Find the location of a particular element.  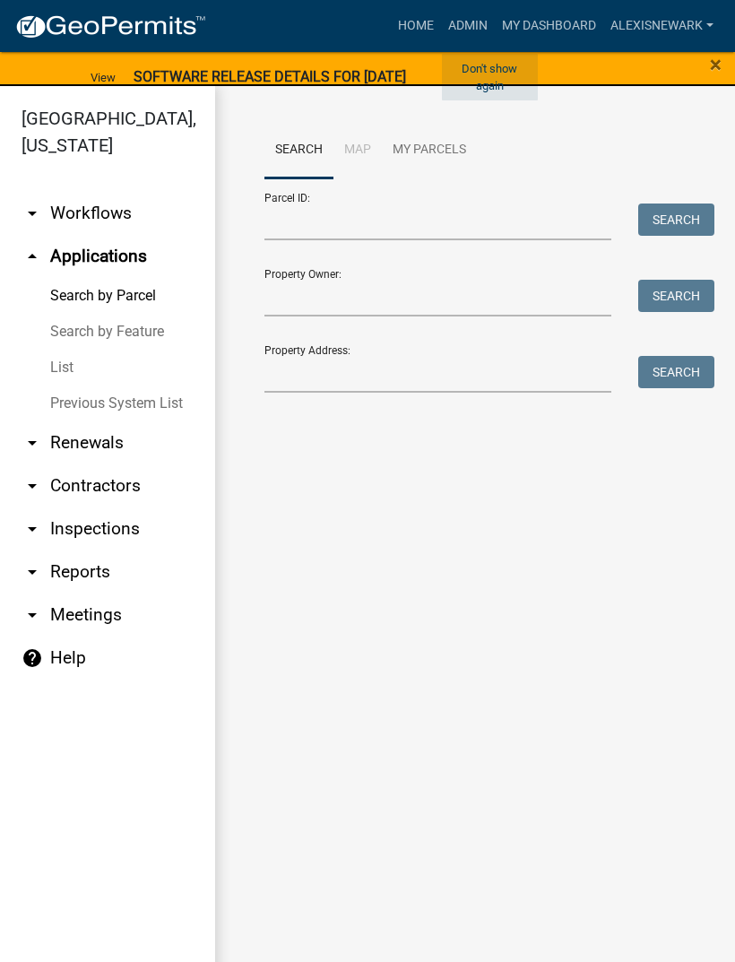

a: Search is located at coordinates (299, 151).